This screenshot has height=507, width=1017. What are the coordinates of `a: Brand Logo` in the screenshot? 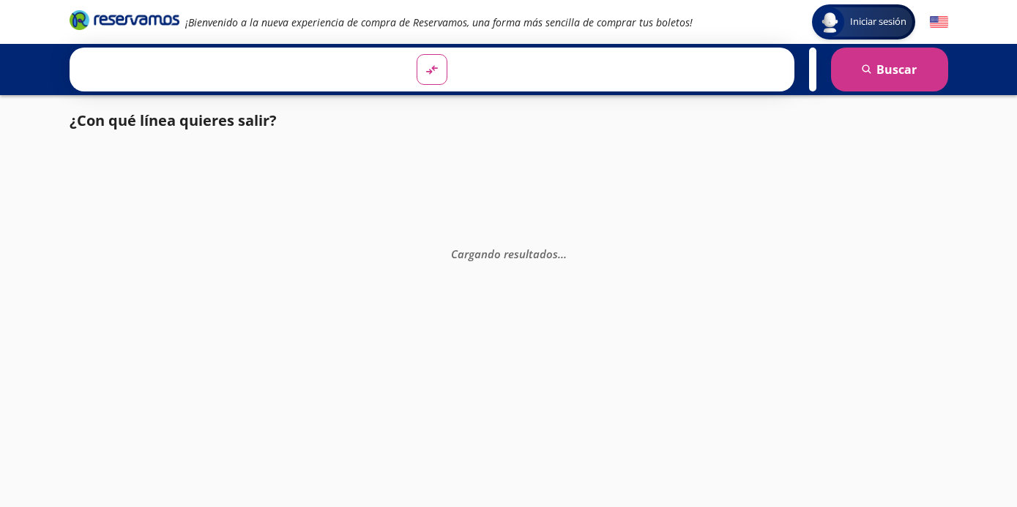 It's located at (124, 22).